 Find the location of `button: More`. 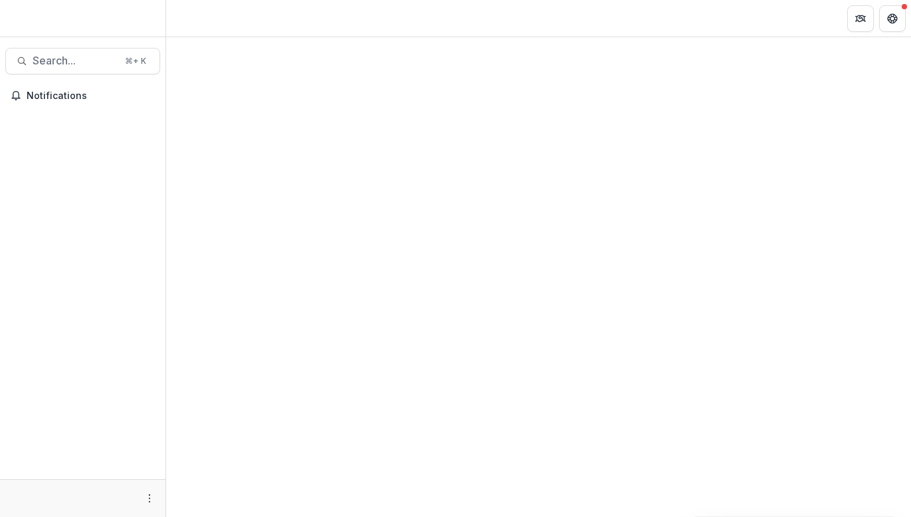

button: More is located at coordinates (150, 499).